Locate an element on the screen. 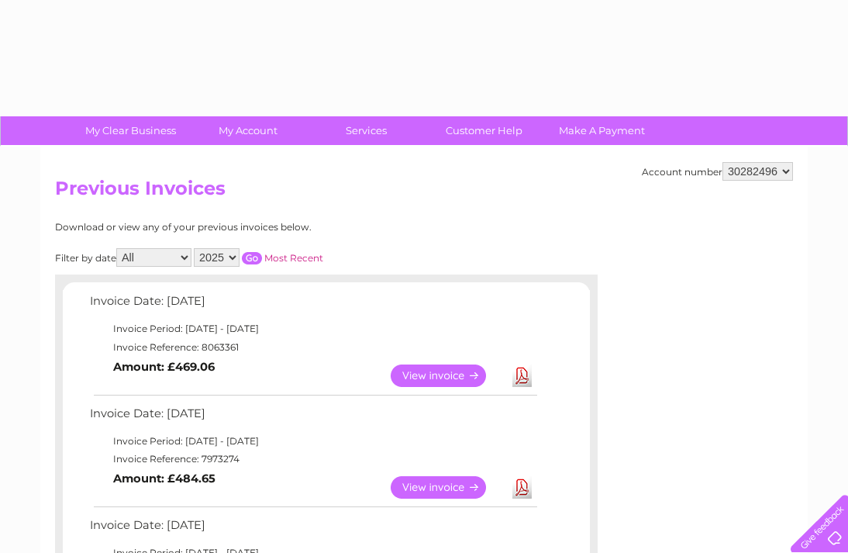 The image size is (848, 553). a: My Account is located at coordinates (248, 130).